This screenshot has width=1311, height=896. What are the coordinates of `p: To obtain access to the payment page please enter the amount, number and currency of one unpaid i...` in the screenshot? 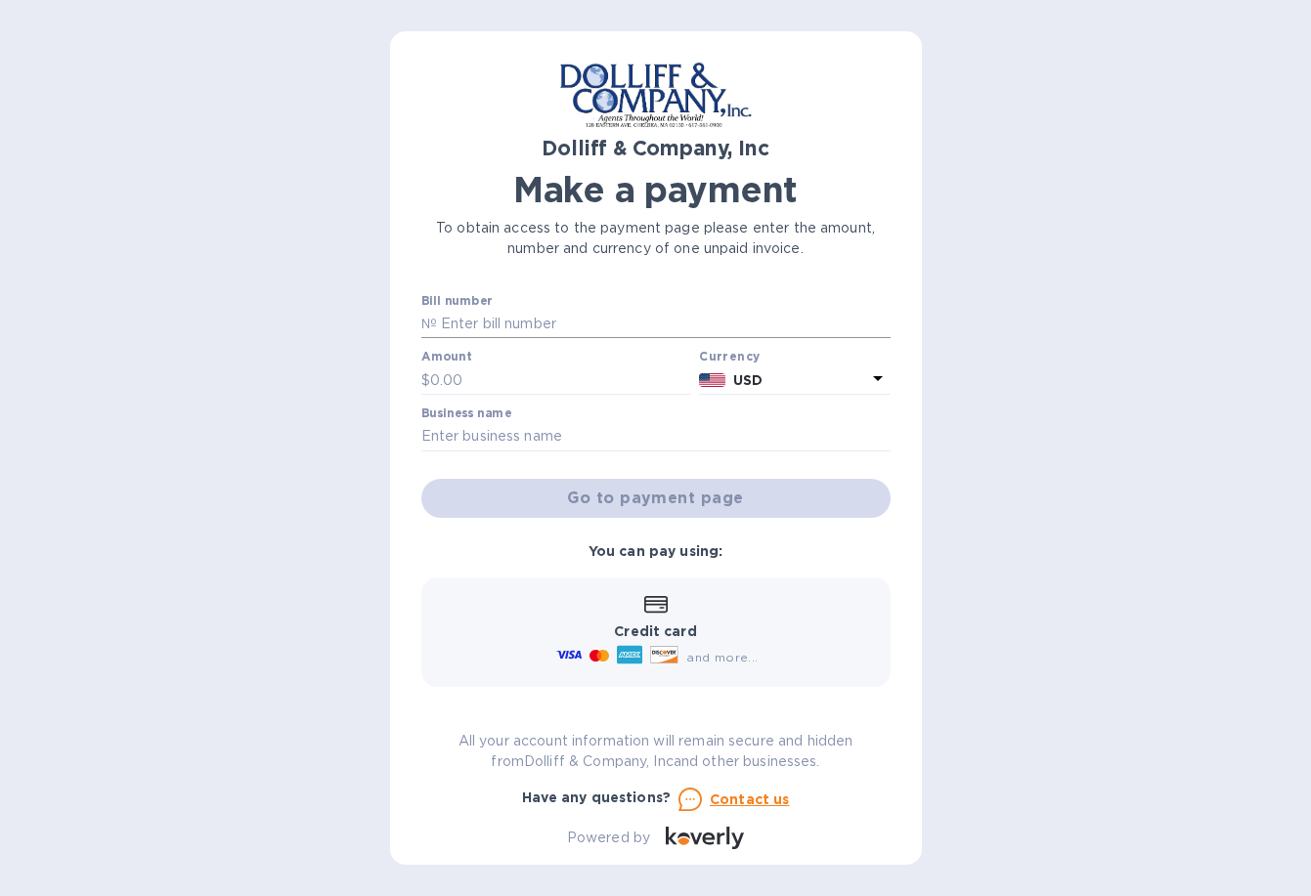 It's located at (656, 238).